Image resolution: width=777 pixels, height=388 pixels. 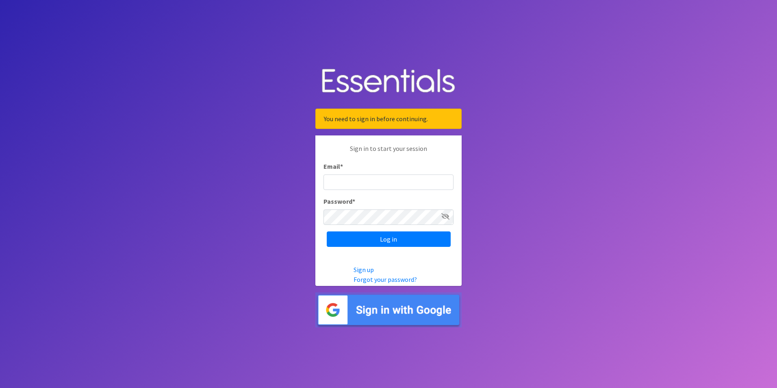 What do you see at coordinates (333, 166) in the screenshot?
I see `label: Email` at bounding box center [333, 166].